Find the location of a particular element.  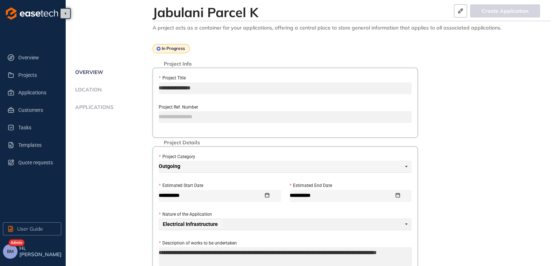

button: User Guide is located at coordinates (32, 229).